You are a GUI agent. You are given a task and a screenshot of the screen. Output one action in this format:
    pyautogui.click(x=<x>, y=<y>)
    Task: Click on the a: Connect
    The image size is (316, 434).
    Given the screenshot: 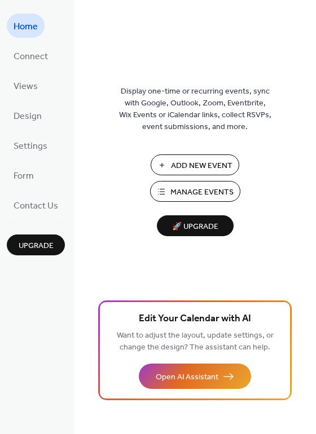 What is the action you would take?
    pyautogui.click(x=30, y=55)
    